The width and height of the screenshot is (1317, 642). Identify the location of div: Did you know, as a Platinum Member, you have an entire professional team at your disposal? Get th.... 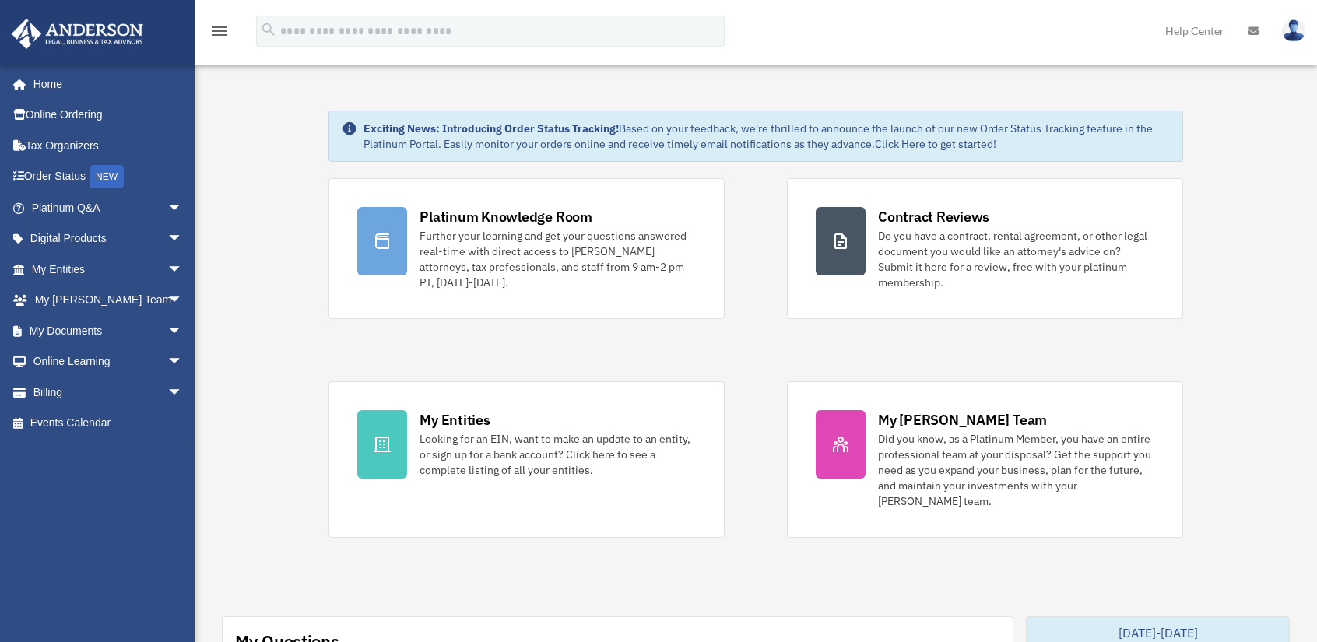
(1016, 470).